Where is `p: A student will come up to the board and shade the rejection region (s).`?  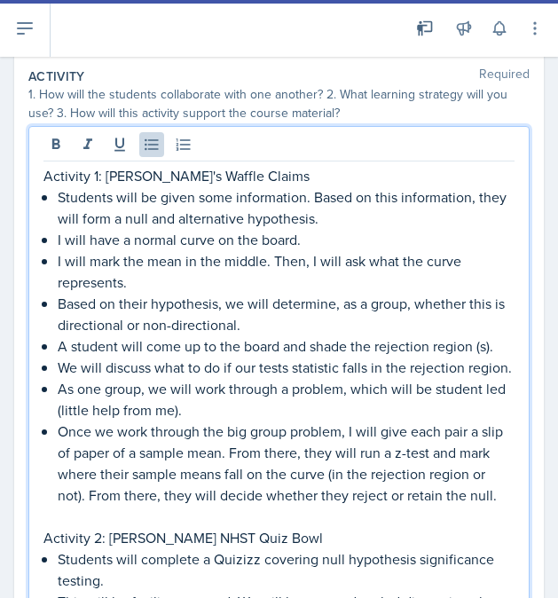 p: A student will come up to the board and shade the rejection region (s). is located at coordinates (286, 346).